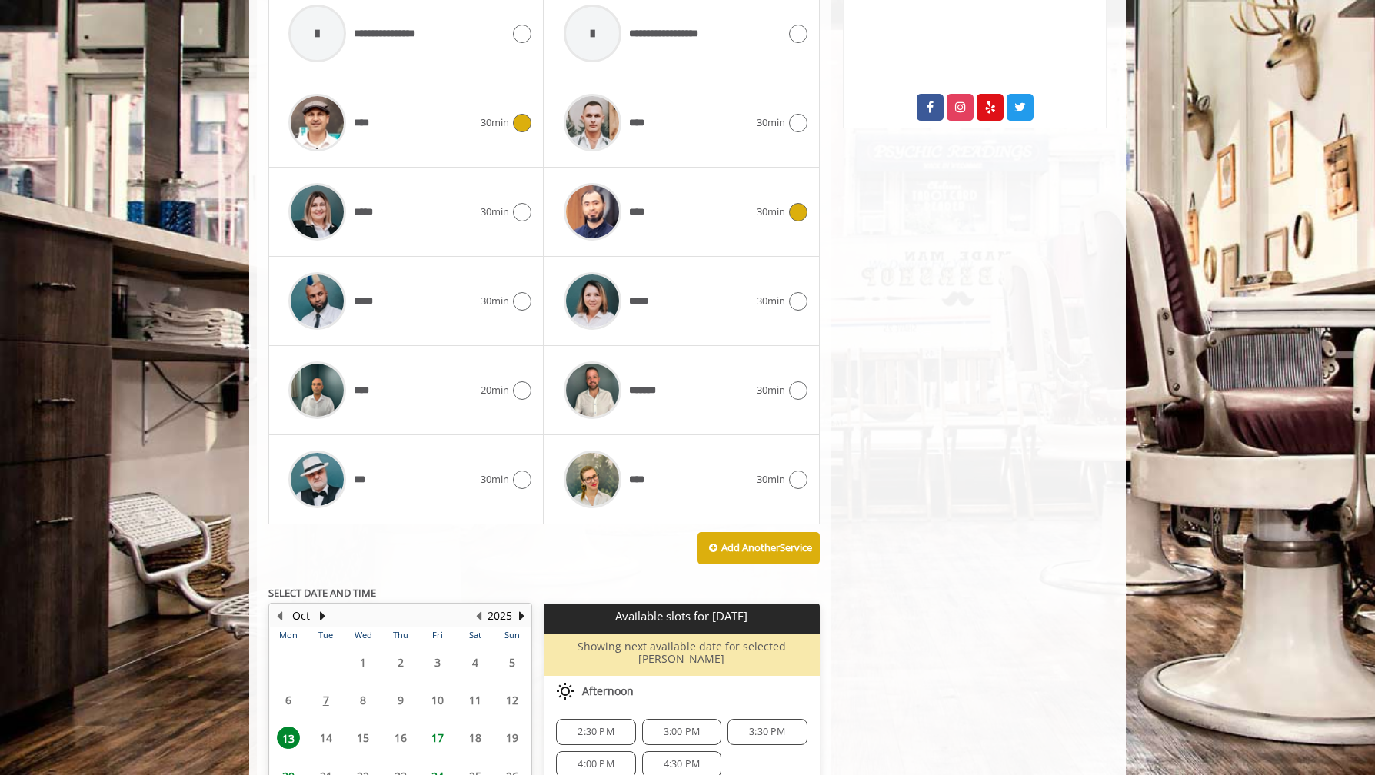 This screenshot has width=1375, height=775. I want to click on button: Previous Year, so click(478, 616).